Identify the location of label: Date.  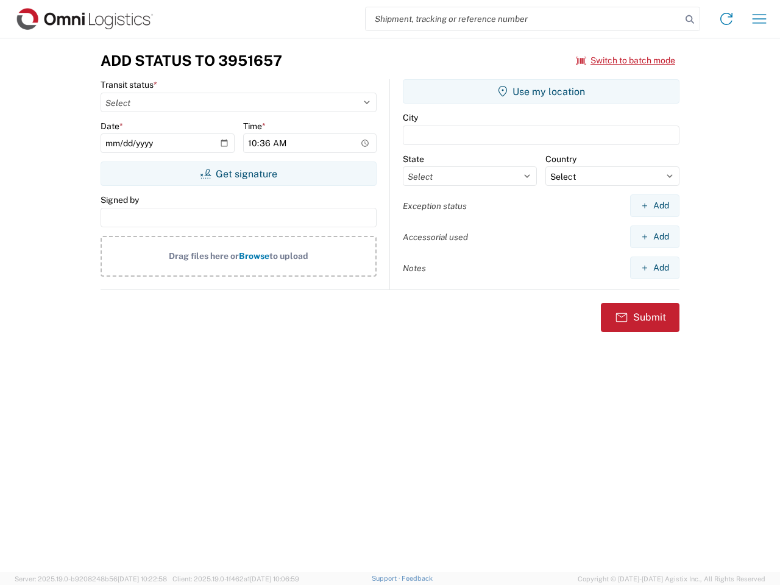
(112, 126).